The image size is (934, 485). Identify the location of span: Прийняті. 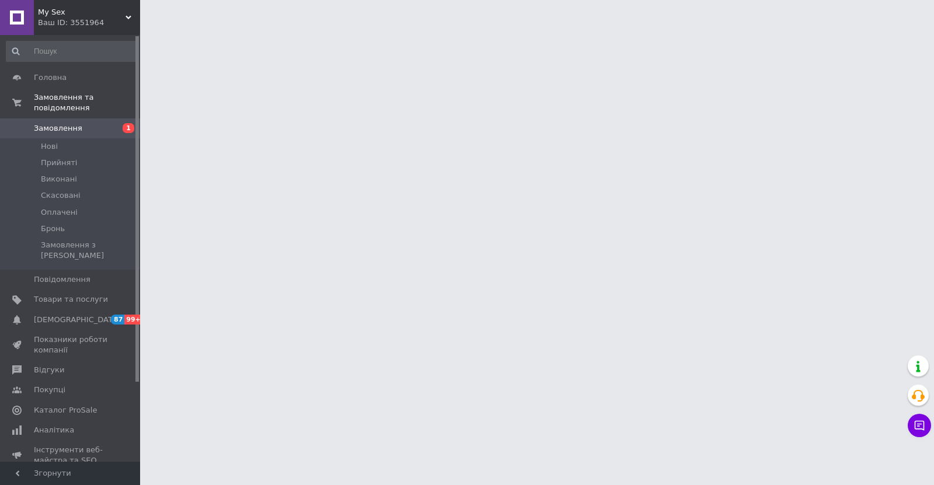
(59, 163).